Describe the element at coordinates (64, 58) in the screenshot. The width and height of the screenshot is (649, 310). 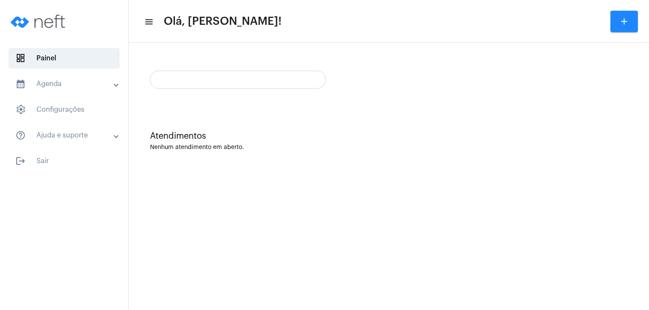
I see `span: Painel` at that location.